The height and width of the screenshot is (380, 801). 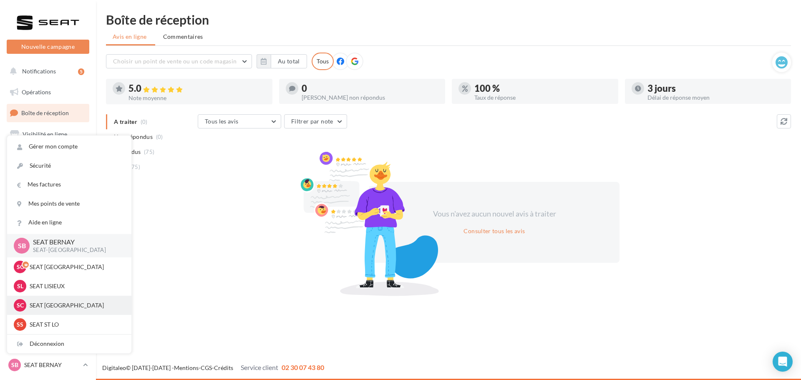 What do you see at coordinates (186, 367) in the screenshot?
I see `a: Mentions` at bounding box center [186, 367].